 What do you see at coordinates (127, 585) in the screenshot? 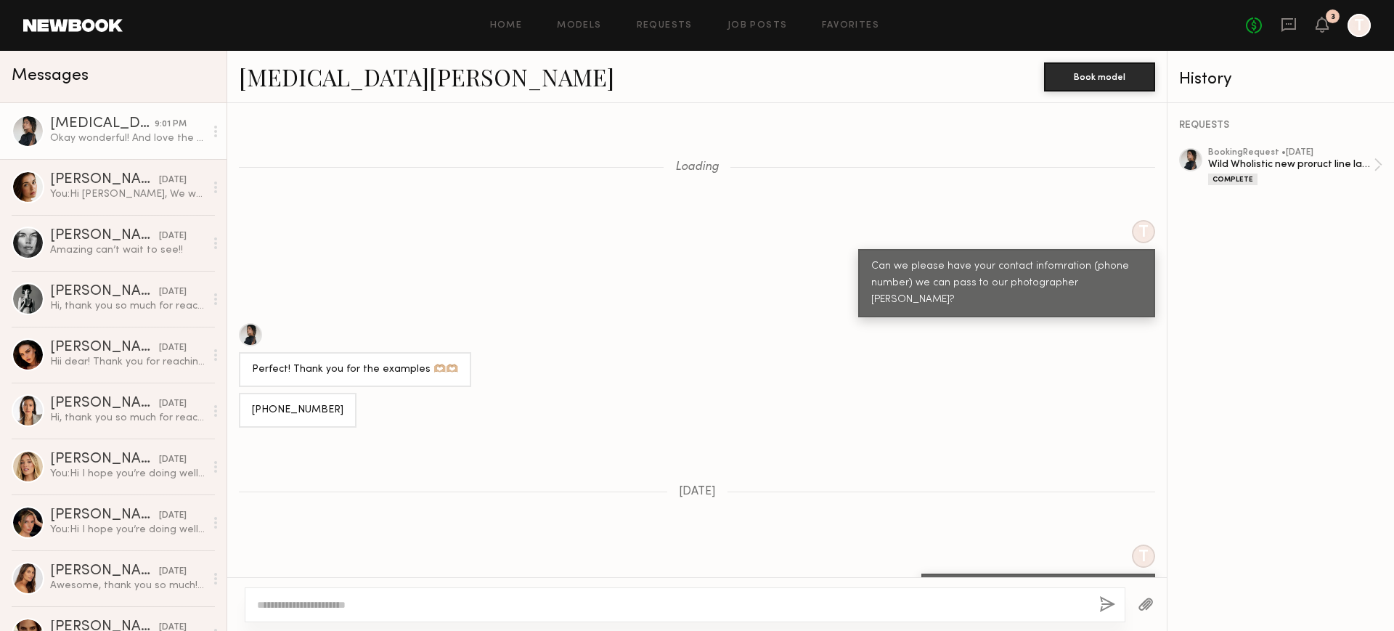
I see `div: Awesome, thank you so much! :)` at bounding box center [127, 585].